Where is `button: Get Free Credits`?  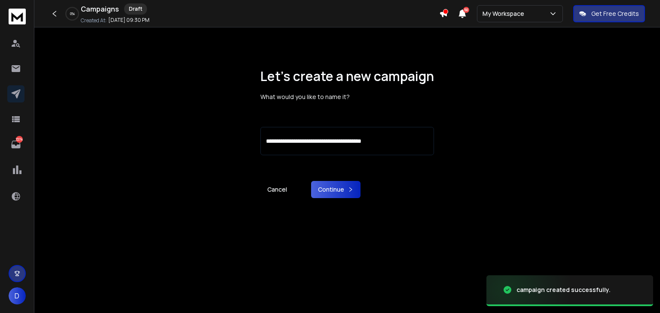
button: Get Free Credits is located at coordinates (609, 14).